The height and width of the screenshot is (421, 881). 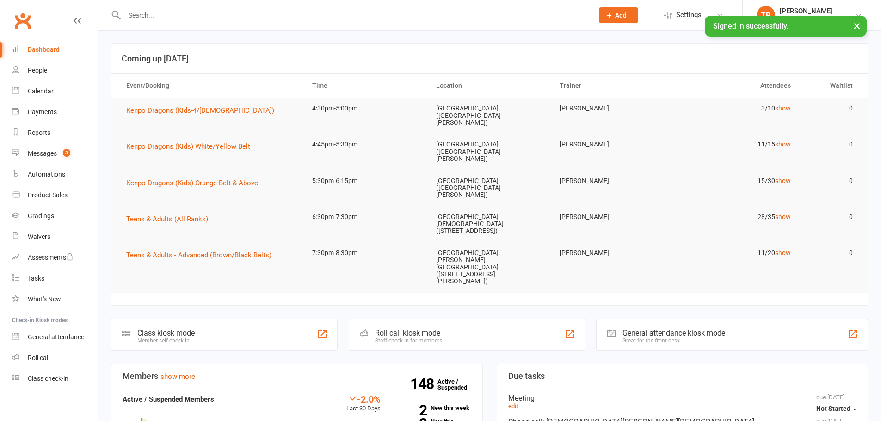 I want to click on a: Dashboard, so click(x=55, y=49).